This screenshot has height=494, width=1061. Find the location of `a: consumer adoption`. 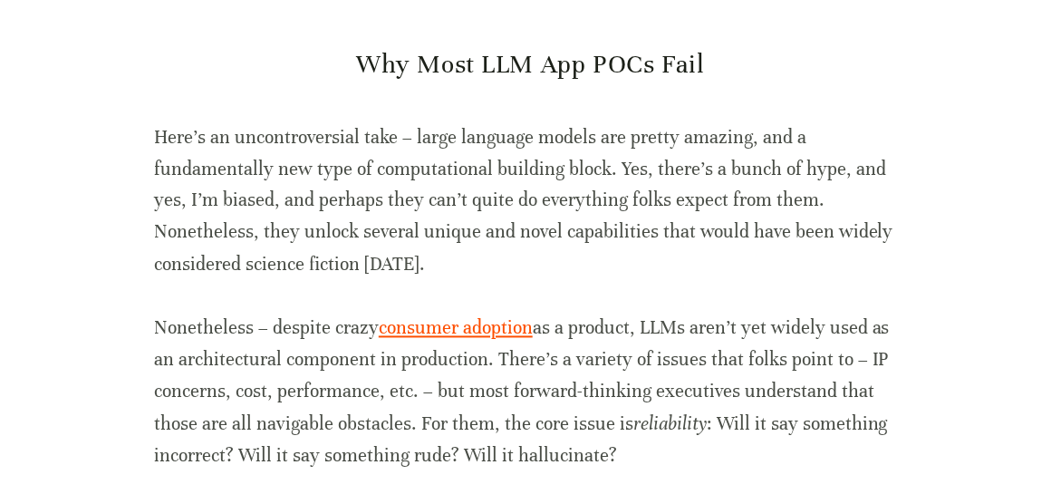

a: consumer adoption is located at coordinates (456, 328).